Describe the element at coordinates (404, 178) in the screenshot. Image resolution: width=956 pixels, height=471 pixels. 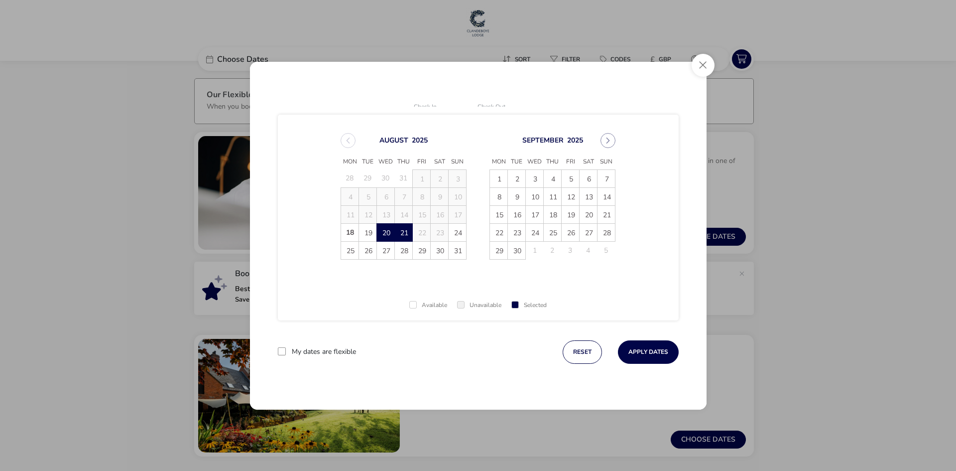
I see `td: 31` at that location.